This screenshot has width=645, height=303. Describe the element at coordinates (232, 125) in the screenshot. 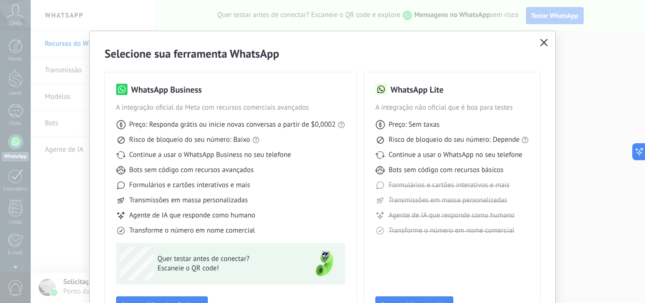

I see `span: Preço: Responda grátis ou inicie novas conversas a partir de $0,0002` at that location.